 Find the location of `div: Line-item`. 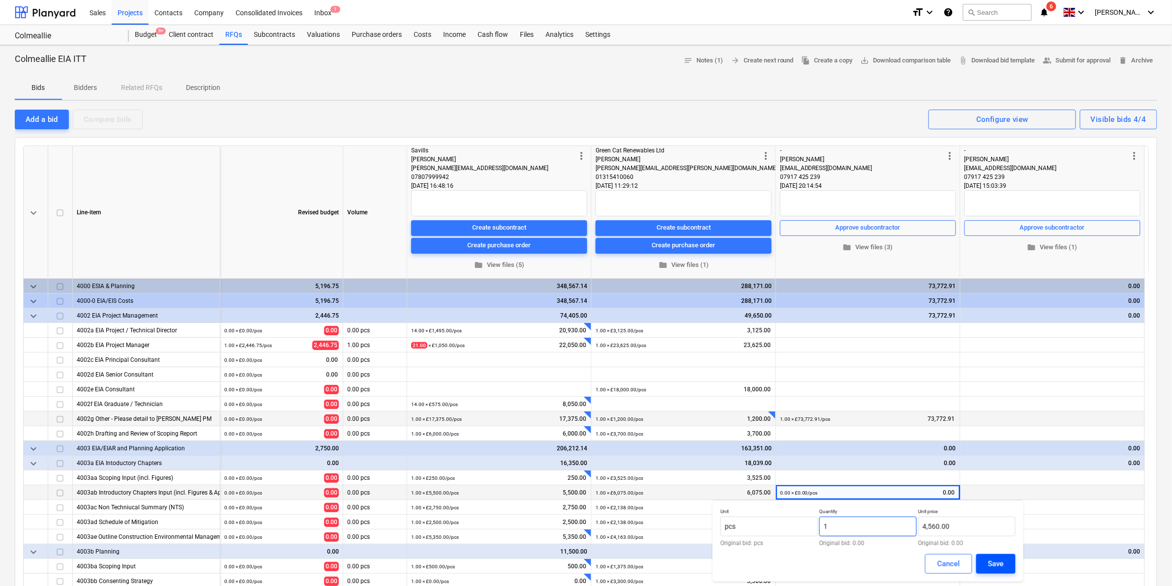

div: Line-item is located at coordinates (147, 212).